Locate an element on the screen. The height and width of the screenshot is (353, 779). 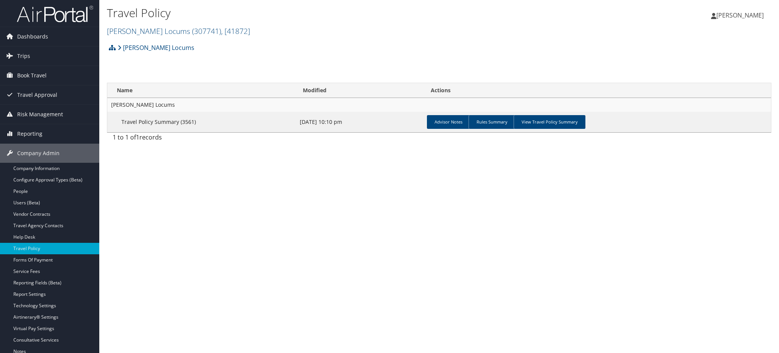
span: Trips is located at coordinates (24, 56).